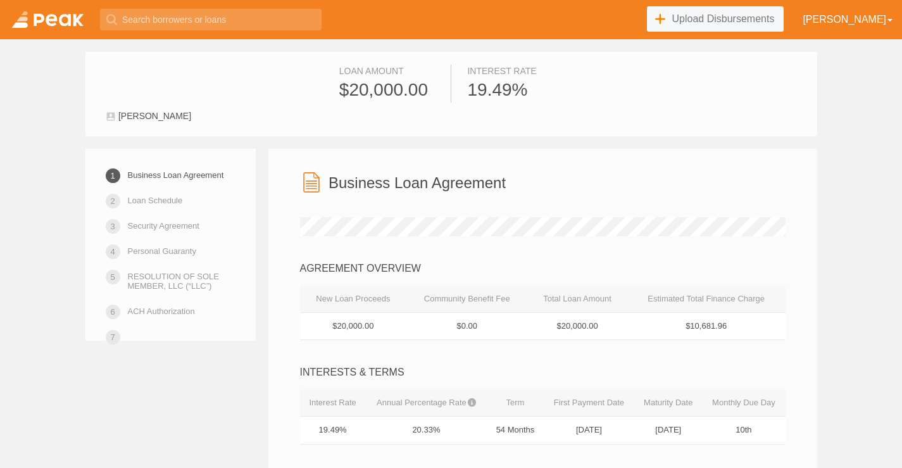 The height and width of the screenshot is (468, 902). Describe the element at coordinates (515, 90) in the screenshot. I see `div: 19.49%` at that location.